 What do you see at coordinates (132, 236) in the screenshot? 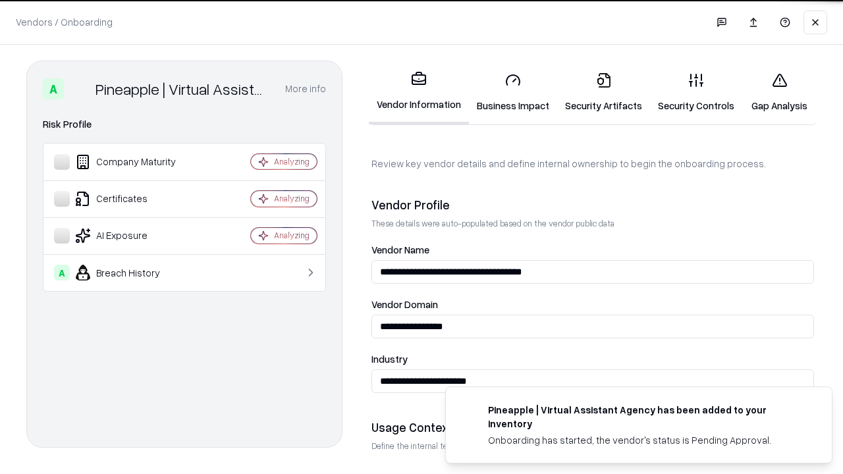
I see `div: AI Exposure` at bounding box center [132, 236].